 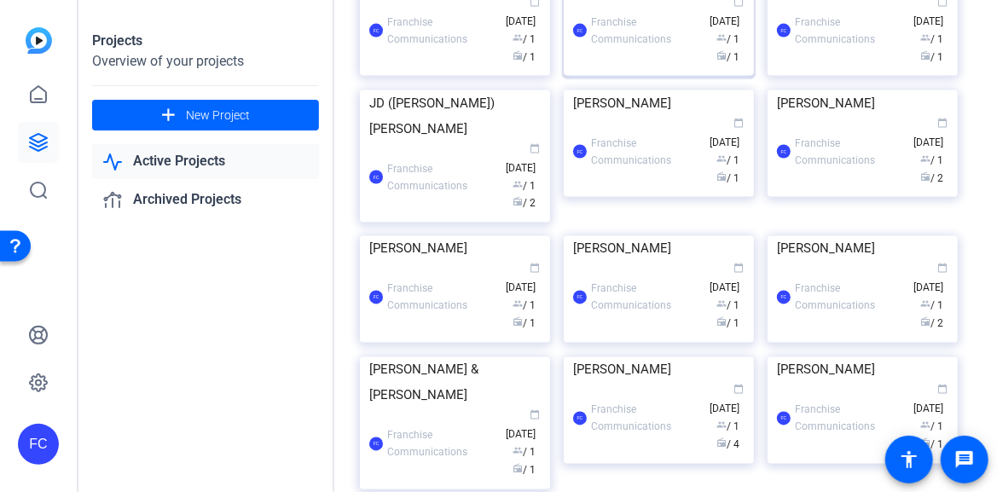 What do you see at coordinates (964, 460) in the screenshot?
I see `mat-icon: message` at bounding box center [964, 460].